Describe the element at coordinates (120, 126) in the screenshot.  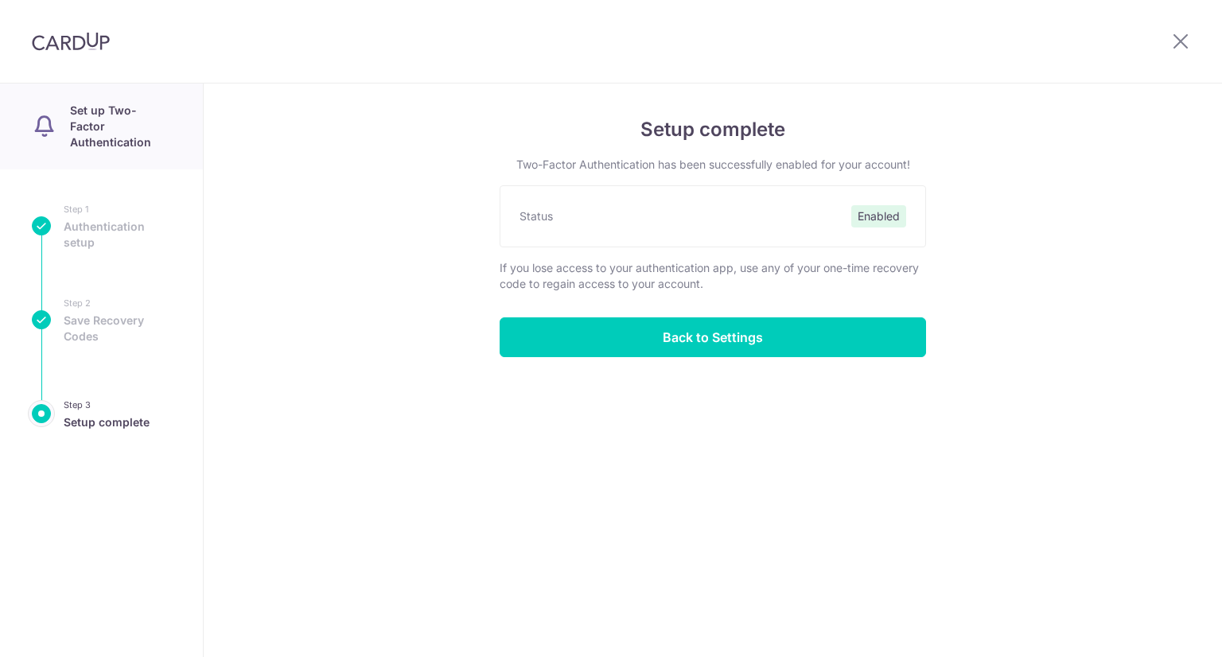
I see `p: Set up Two-Factor Authentication` at that location.